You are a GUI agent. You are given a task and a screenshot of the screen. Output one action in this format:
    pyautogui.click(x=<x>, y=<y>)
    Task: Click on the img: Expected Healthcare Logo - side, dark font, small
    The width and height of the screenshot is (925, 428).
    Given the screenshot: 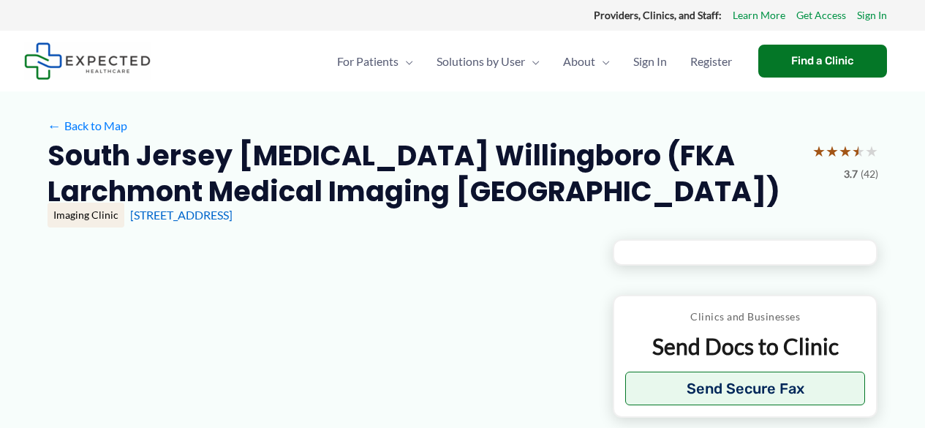 What is the action you would take?
    pyautogui.click(x=87, y=61)
    